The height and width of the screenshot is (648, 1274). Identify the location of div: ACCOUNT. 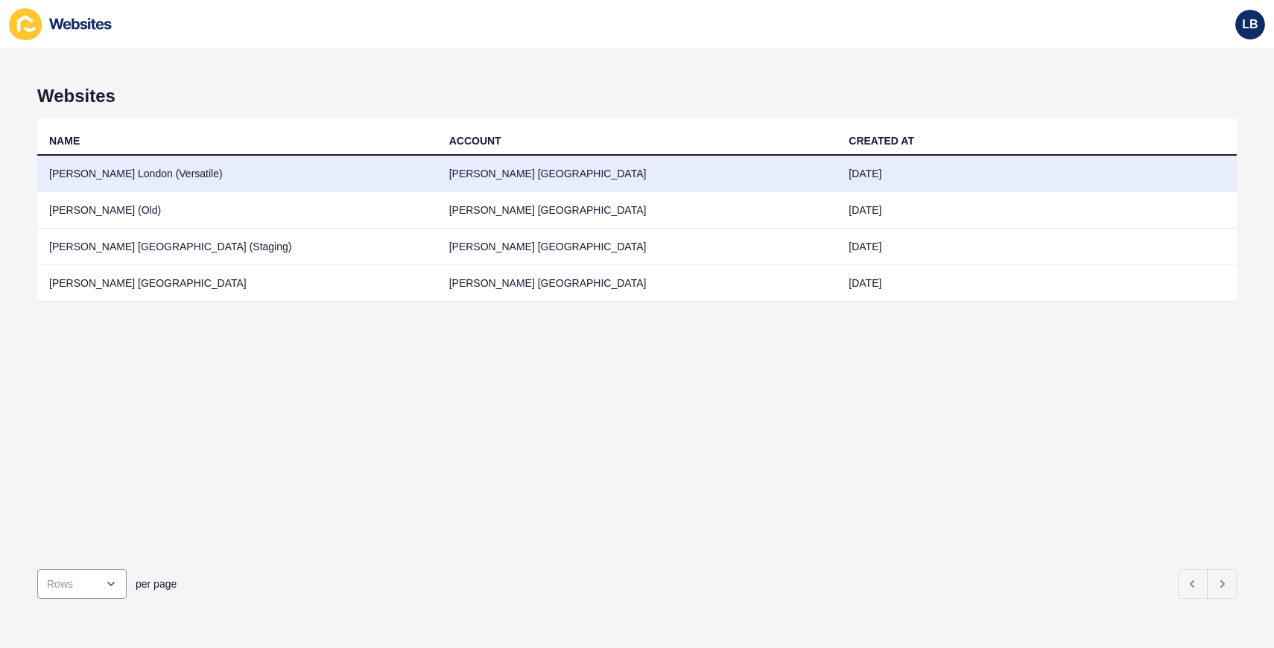
(475, 141).